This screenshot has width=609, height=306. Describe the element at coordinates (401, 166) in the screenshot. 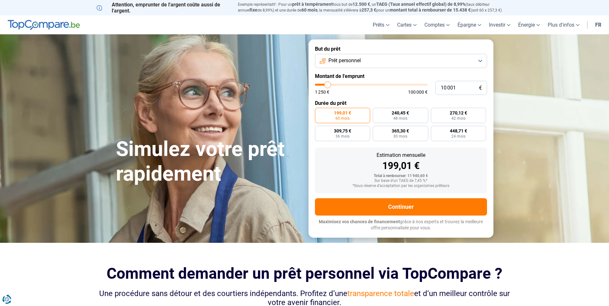

I see `div: 199,01 €` at that location.